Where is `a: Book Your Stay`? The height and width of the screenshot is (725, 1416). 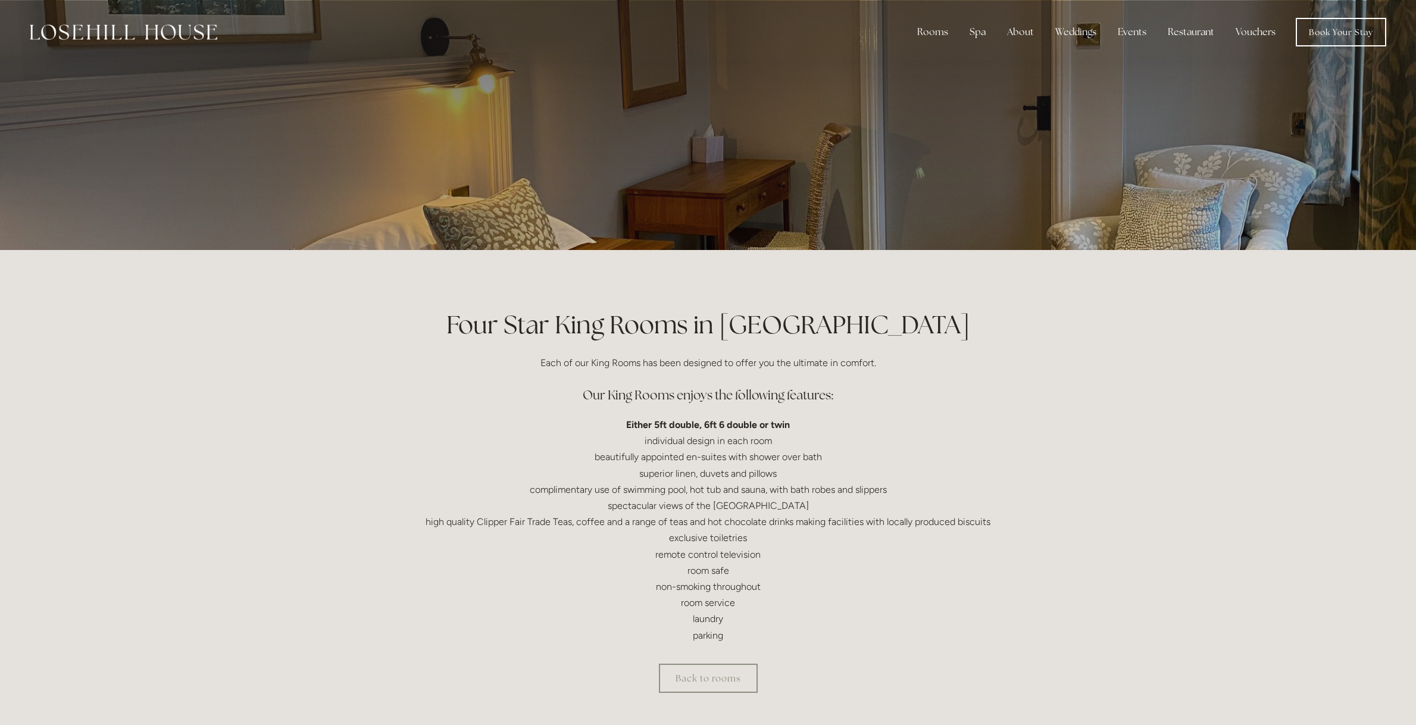
a: Book Your Stay is located at coordinates (1341, 32).